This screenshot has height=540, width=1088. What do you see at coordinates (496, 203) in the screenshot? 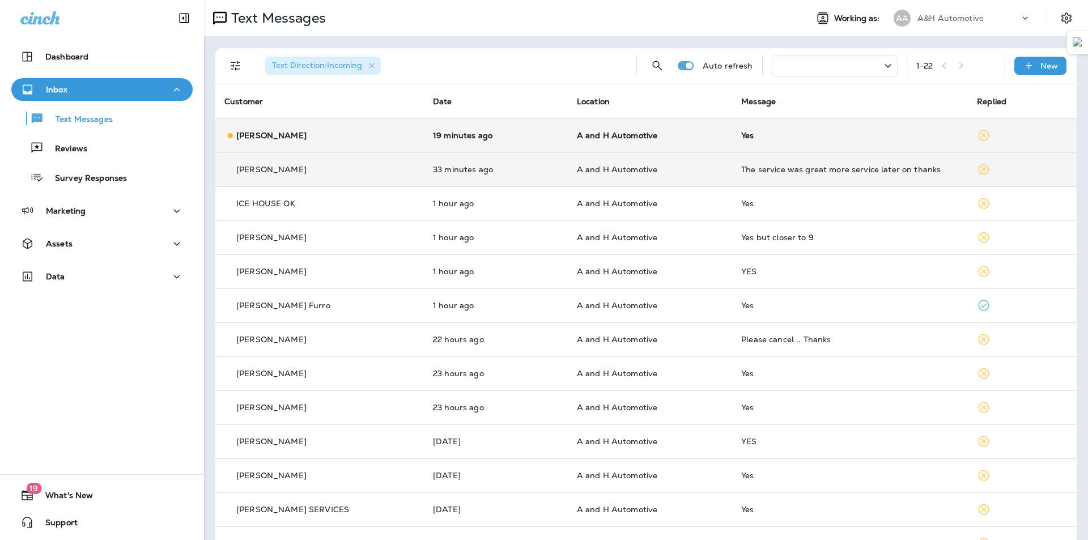
I see `p: Aug 20, 2025 10:19 AM` at bounding box center [496, 203].